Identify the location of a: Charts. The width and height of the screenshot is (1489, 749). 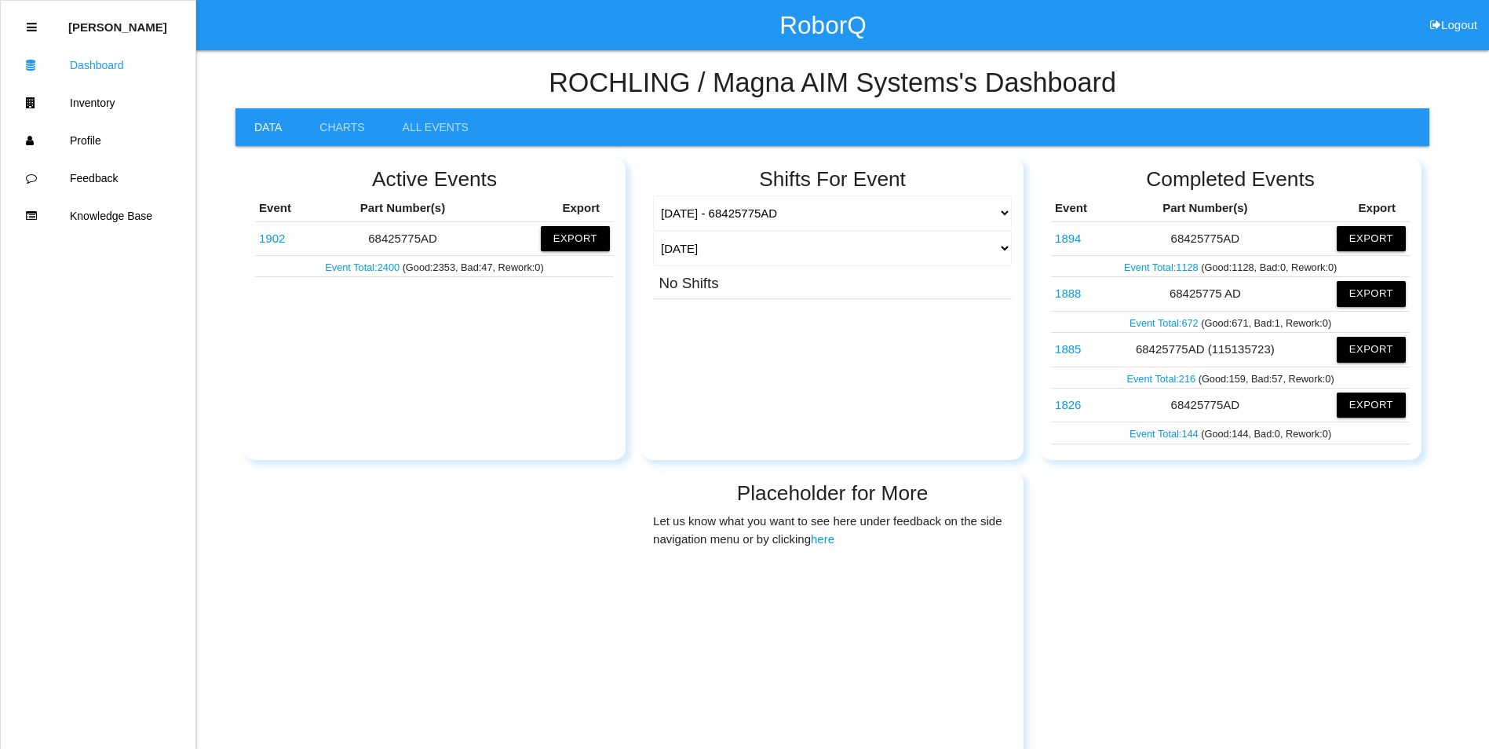
(342, 127).